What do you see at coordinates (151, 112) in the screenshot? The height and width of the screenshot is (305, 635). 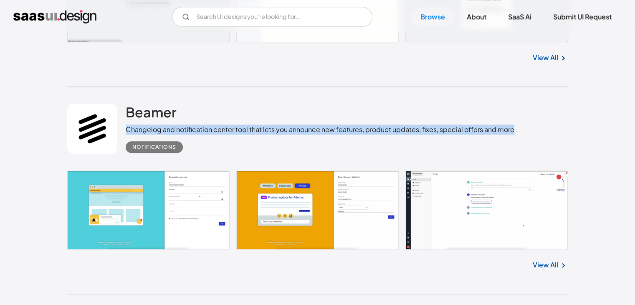 I see `h2: Beamer` at bounding box center [151, 112].